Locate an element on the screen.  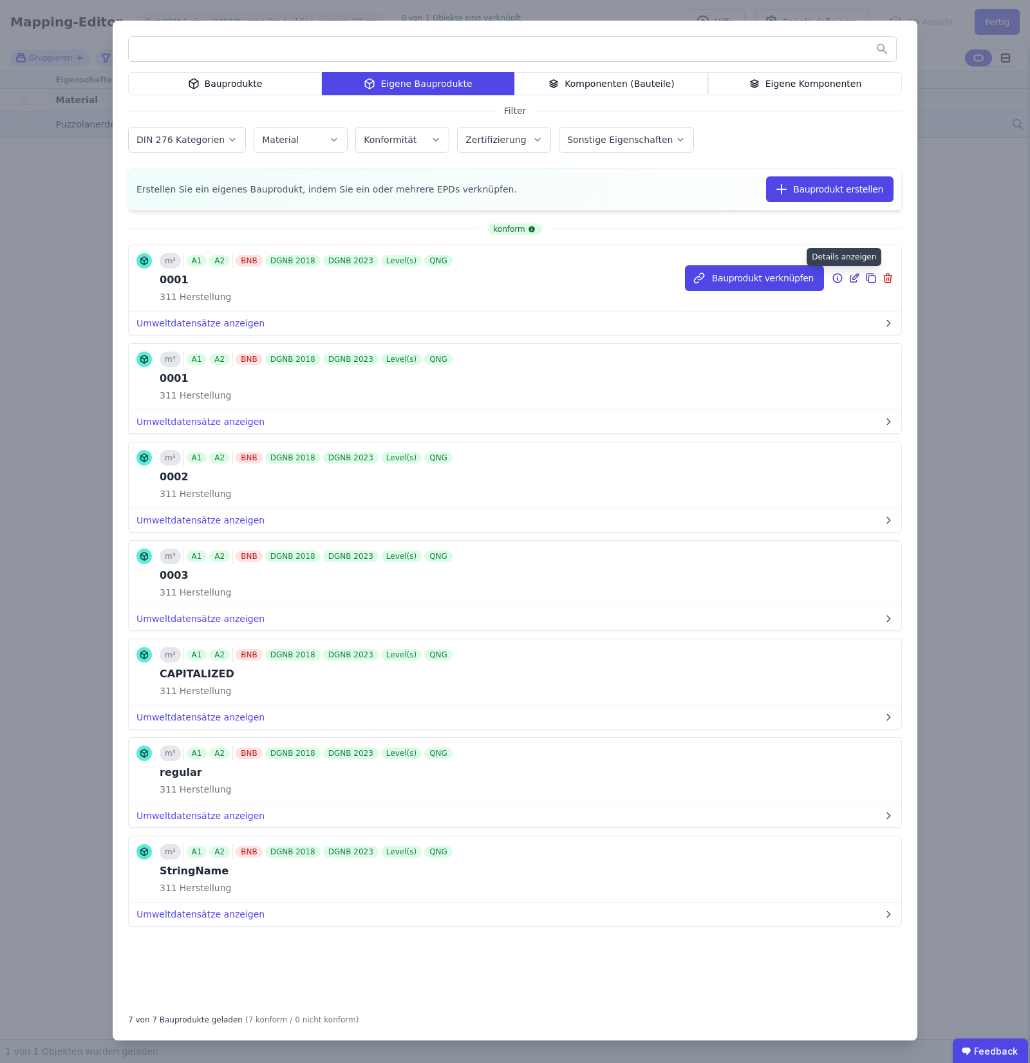
div: konform is located at coordinates (514, 229).